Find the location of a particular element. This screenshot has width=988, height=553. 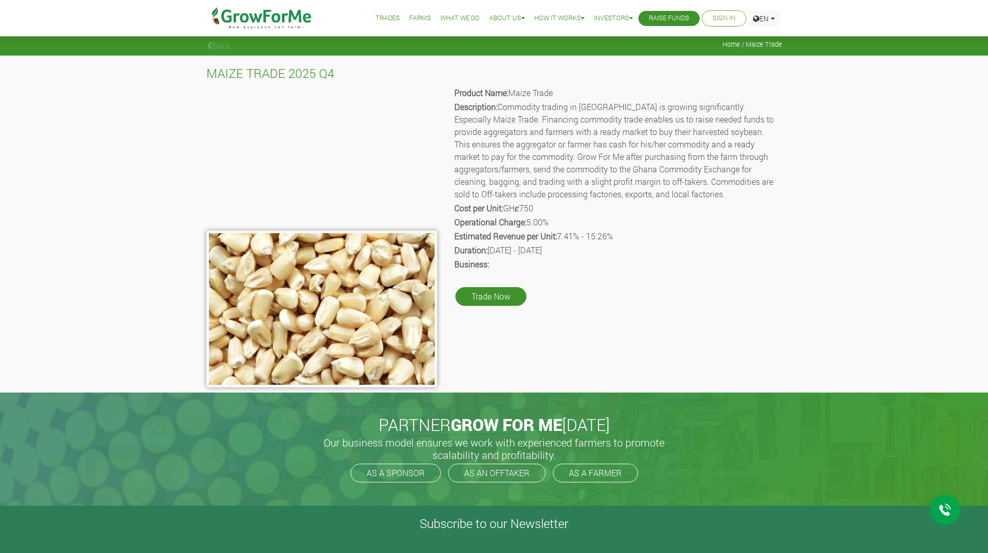

a: Trade Now is located at coordinates (491, 296).